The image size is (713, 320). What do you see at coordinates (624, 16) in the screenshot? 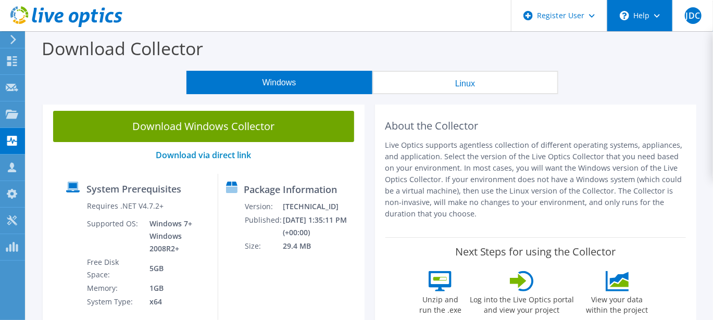
I see `svg: \n` at bounding box center [624, 16].